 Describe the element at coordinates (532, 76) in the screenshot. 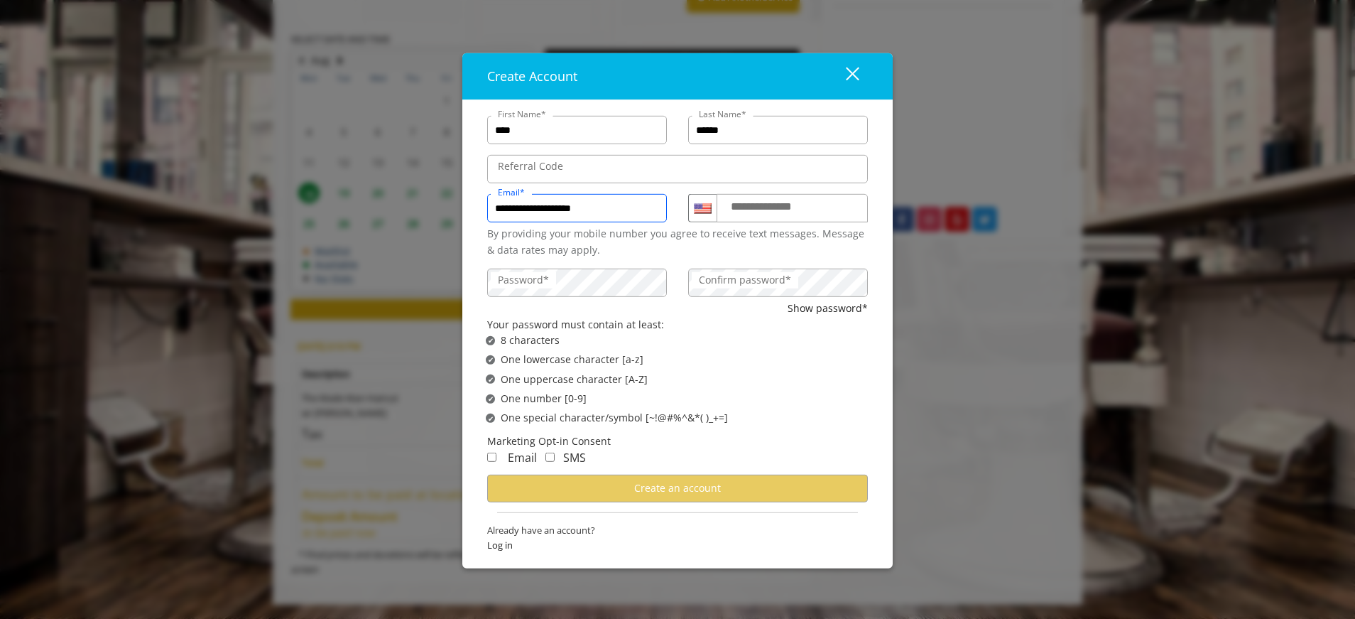

I see `span: Create Account` at that location.